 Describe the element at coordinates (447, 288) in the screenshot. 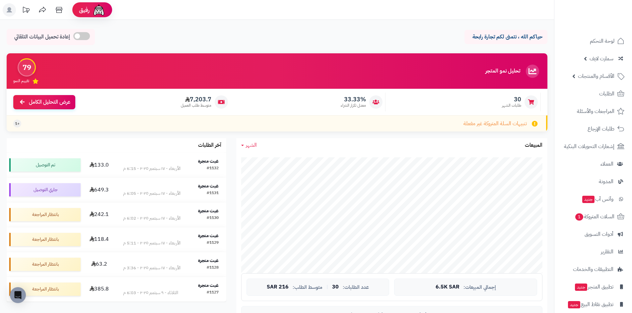

I see `span: 6.5K SAR` at that location.